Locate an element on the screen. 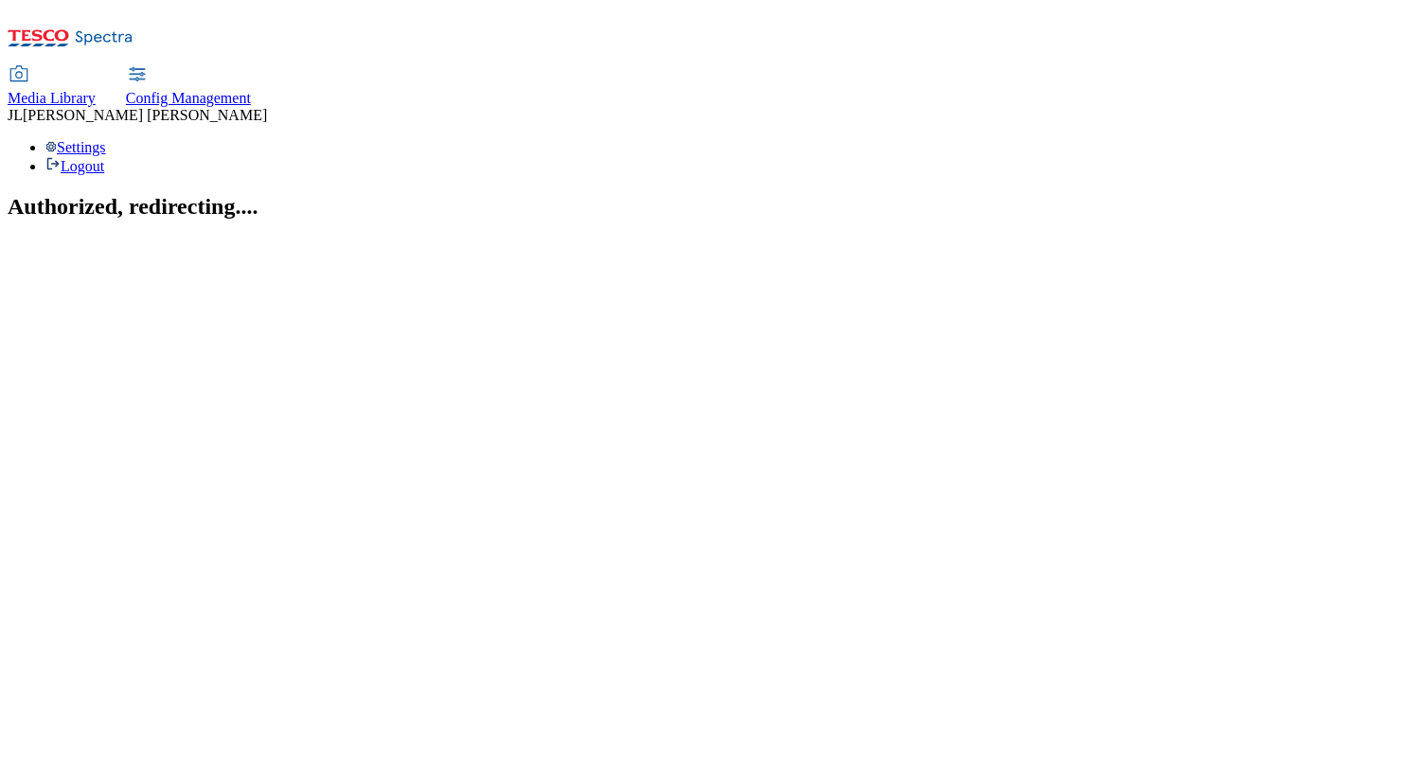  span: Media Library is located at coordinates (51, 98).